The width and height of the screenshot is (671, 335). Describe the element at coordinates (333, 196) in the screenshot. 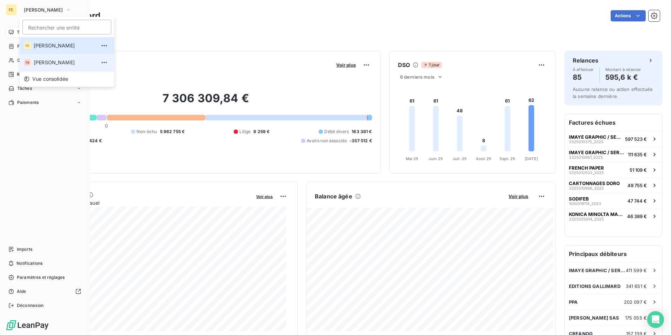

I see `h6: Balance âgée` at that location.